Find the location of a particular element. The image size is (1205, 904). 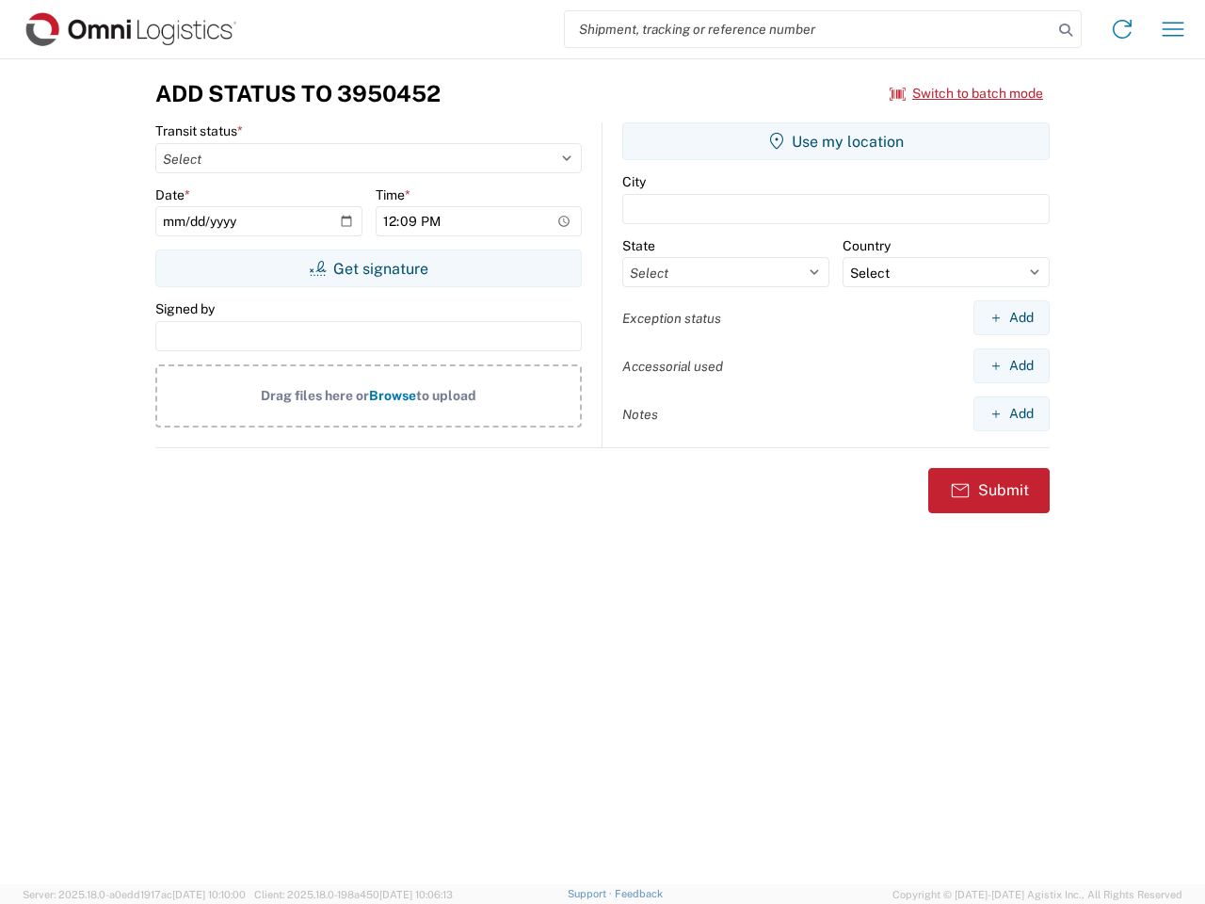

span: Server: 2025.18.0-a0edd1917ac is located at coordinates (134, 895).